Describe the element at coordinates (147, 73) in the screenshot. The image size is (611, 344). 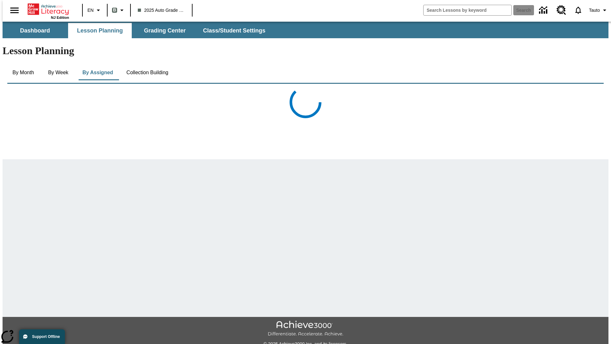
I see `button: Collection Building` at that location.